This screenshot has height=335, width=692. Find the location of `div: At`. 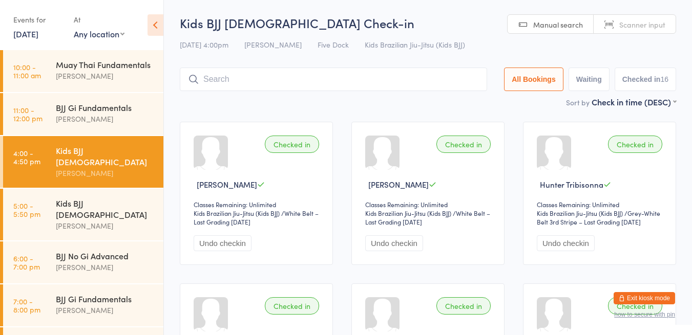

div: At is located at coordinates (99, 19).